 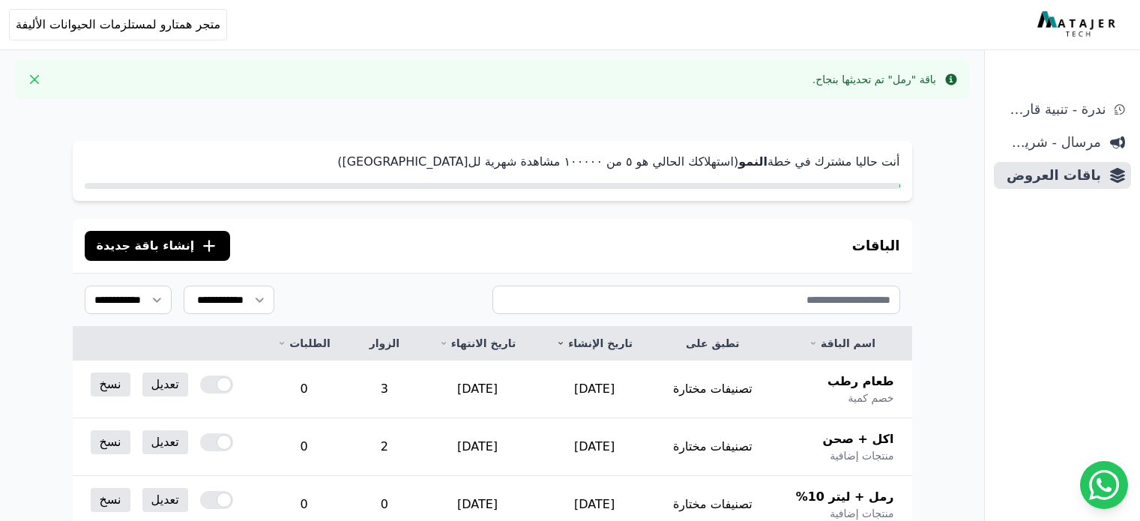 What do you see at coordinates (1050, 142) in the screenshot?
I see `span: مرسال - شريط دعاية` at bounding box center [1050, 142].